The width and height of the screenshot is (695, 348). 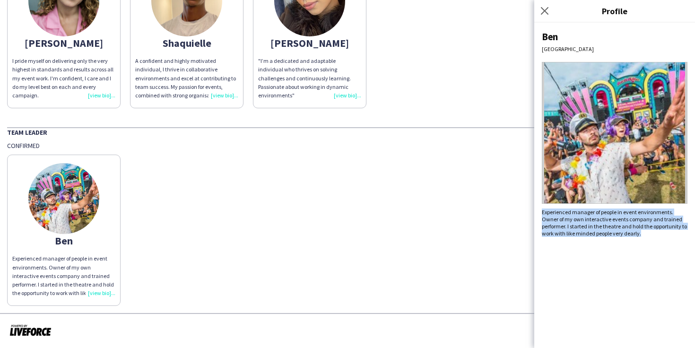 I want to click on div: Confirmed, so click(x=348, y=146).